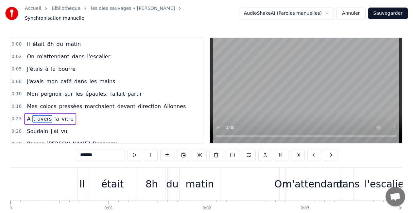 The height and width of the screenshot is (213, 413). Describe the element at coordinates (16, 144) in the screenshot. I see `span: 0:30` at that location.